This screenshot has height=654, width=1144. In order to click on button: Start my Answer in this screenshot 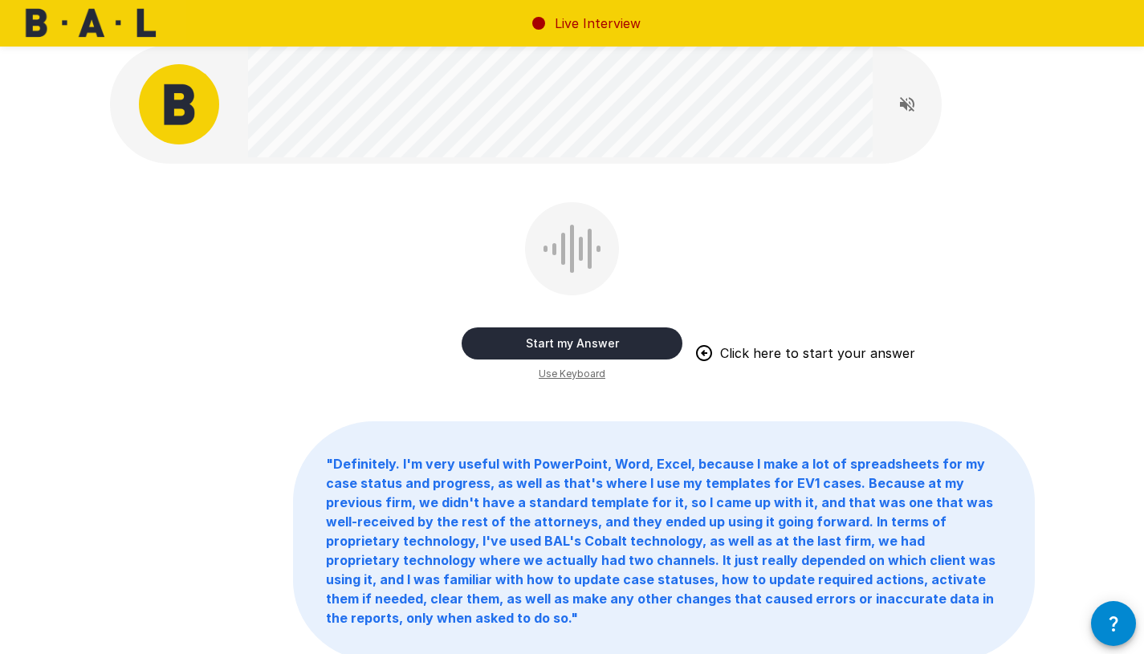, I will do `click(571, 344)`.